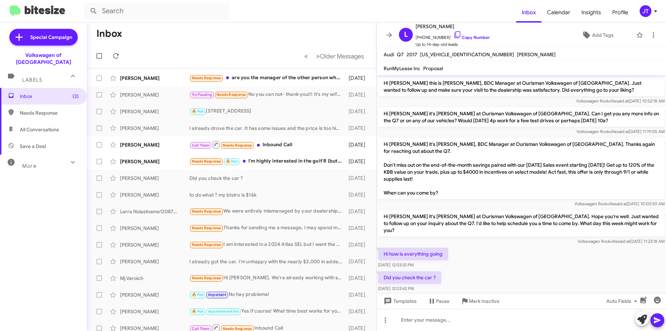  I want to click on div: JT, so click(646, 11).